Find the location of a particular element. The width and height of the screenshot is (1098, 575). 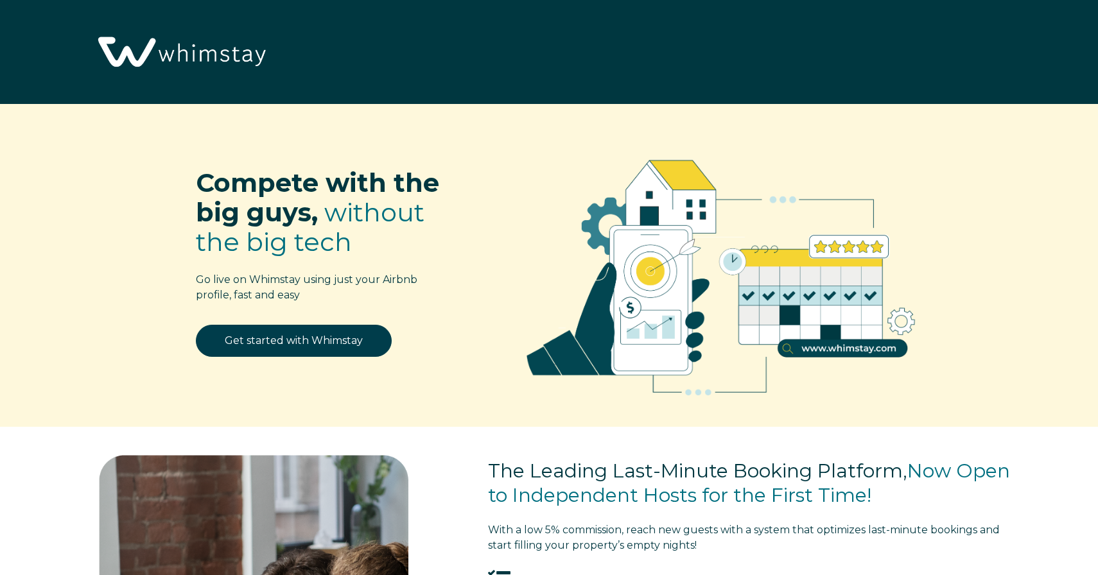

span: tart filling your property’s empty nights! is located at coordinates (744, 538).